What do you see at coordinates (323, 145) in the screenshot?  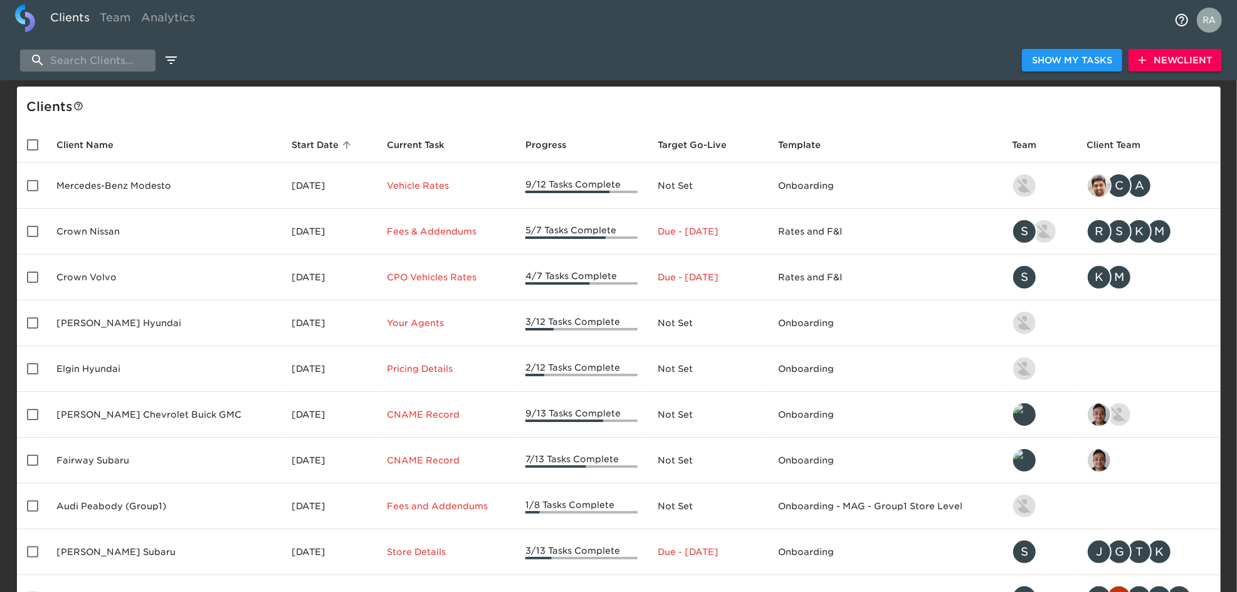 I see `span: Start Date` at bounding box center [323, 145].